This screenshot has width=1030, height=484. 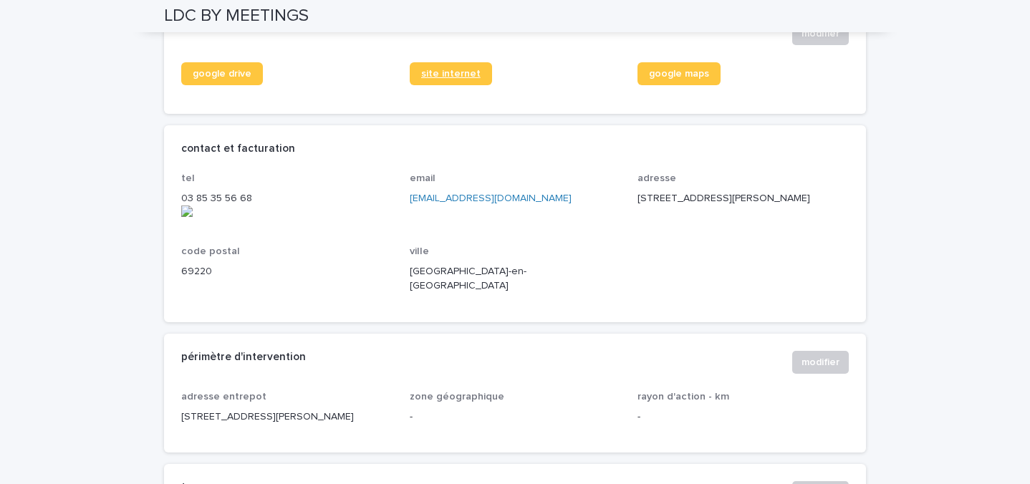 What do you see at coordinates (679, 74) in the screenshot?
I see `span: google maps` at bounding box center [679, 74].